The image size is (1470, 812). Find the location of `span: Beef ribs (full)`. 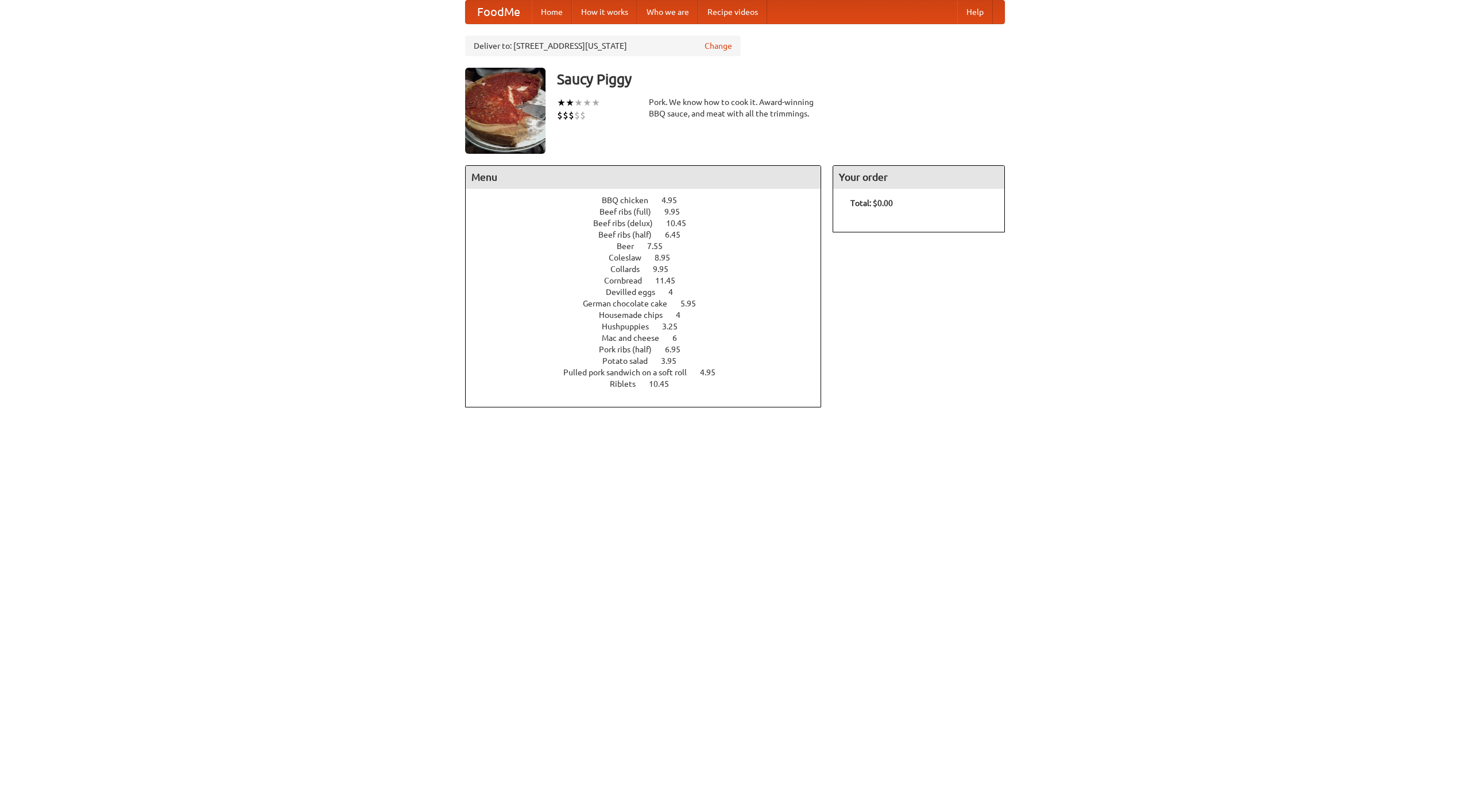

span: Beef ribs (full) is located at coordinates (631, 211).